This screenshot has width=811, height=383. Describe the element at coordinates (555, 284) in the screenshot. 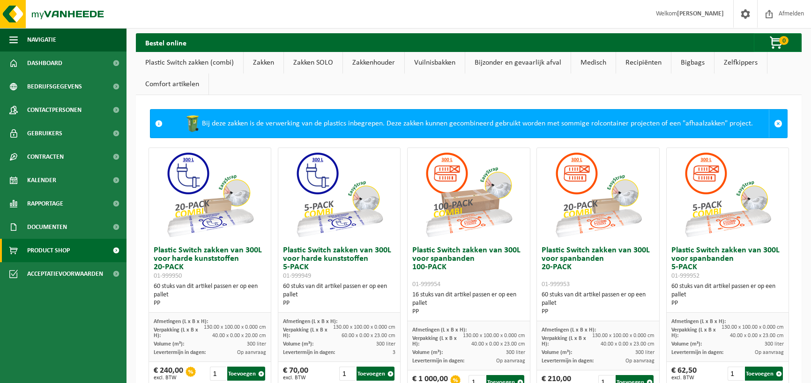

I see `span: 01-999953` at that location.